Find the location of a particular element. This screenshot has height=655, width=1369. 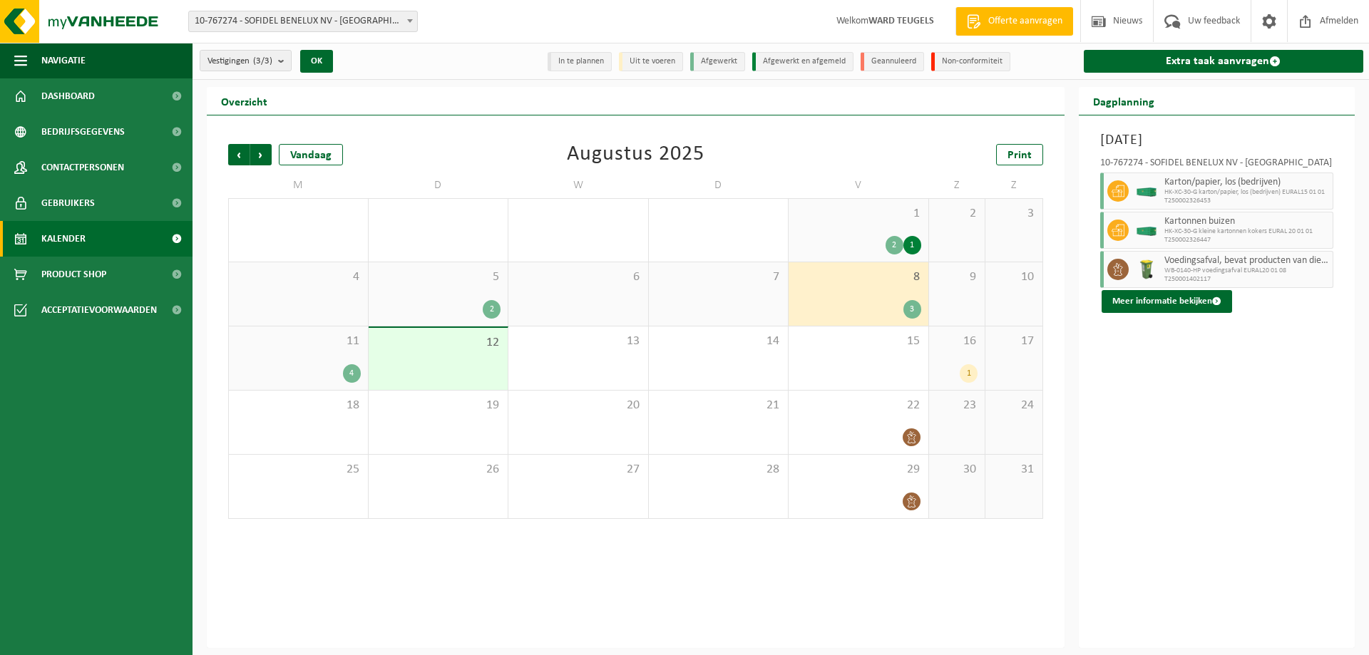

span: Vestigingen is located at coordinates (240, 61).